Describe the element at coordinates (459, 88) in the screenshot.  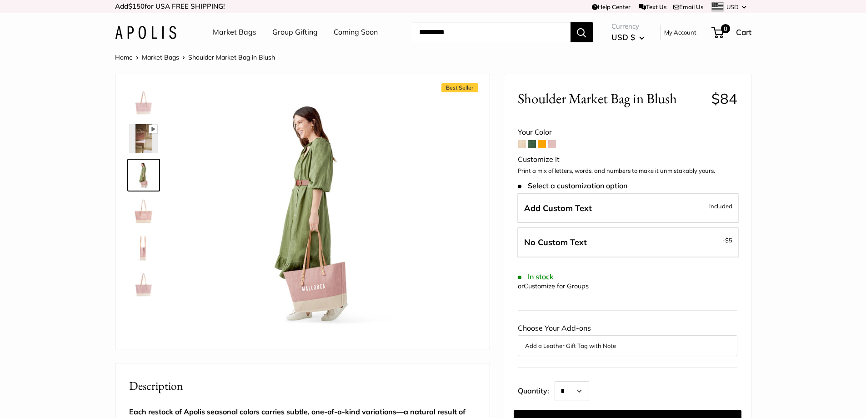
I see `span: Best Seller` at that location.